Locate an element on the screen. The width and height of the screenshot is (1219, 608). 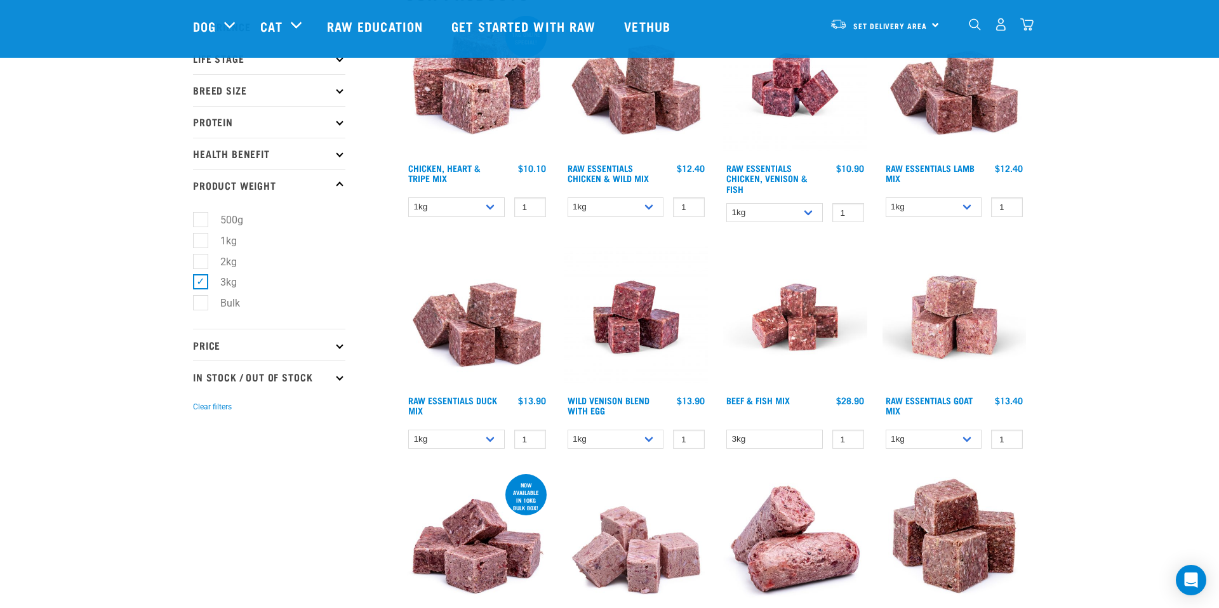
label: 2kg is located at coordinates (221, 262).